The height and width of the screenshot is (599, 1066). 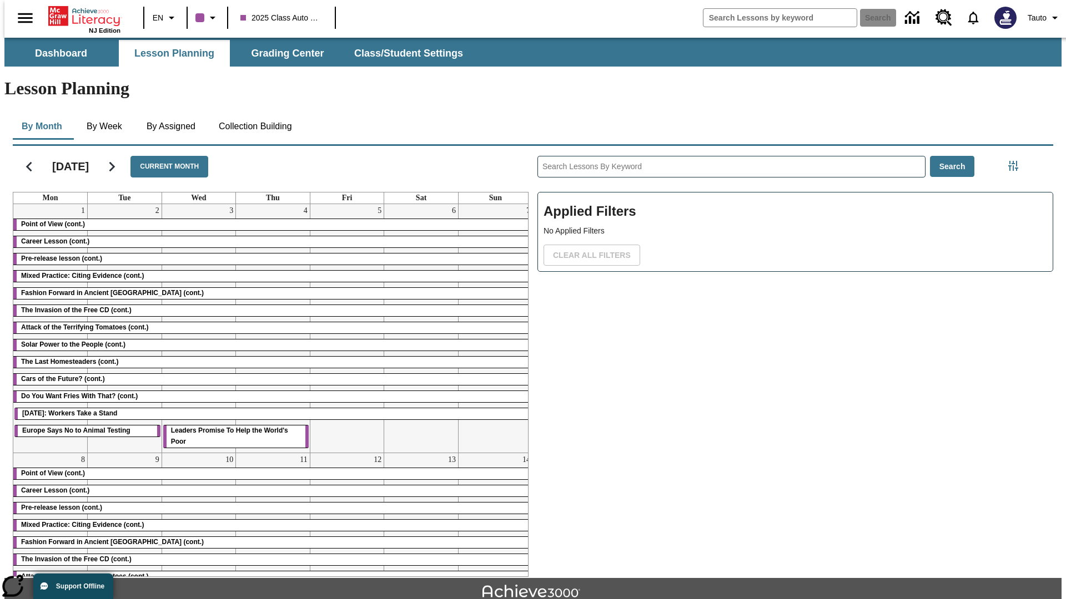 What do you see at coordinates (80, 587) in the screenshot?
I see `span: Support Offline` at bounding box center [80, 587].